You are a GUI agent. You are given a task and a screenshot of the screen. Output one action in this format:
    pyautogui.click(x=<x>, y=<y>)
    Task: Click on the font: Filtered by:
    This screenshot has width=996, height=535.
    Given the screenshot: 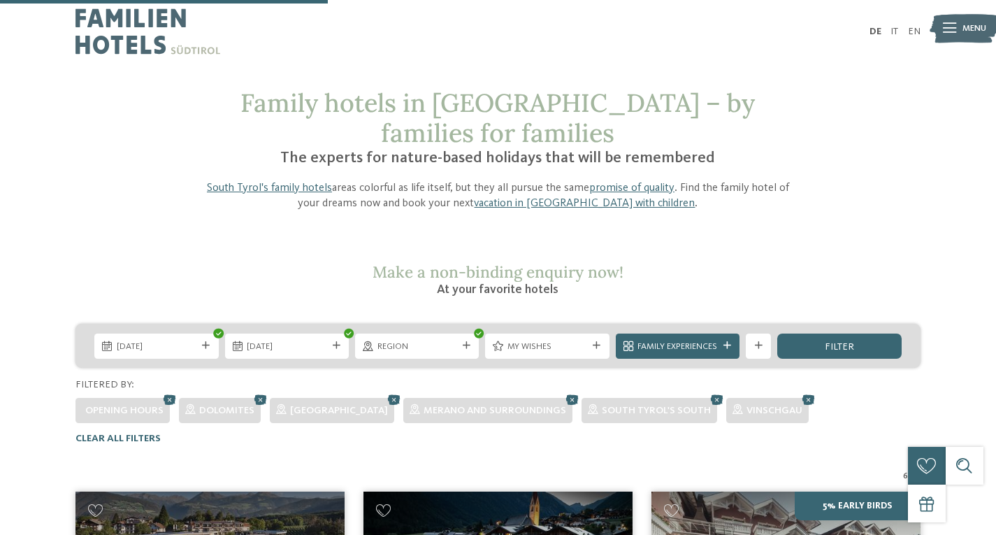 What is the action you would take?
    pyautogui.click(x=105, y=384)
    